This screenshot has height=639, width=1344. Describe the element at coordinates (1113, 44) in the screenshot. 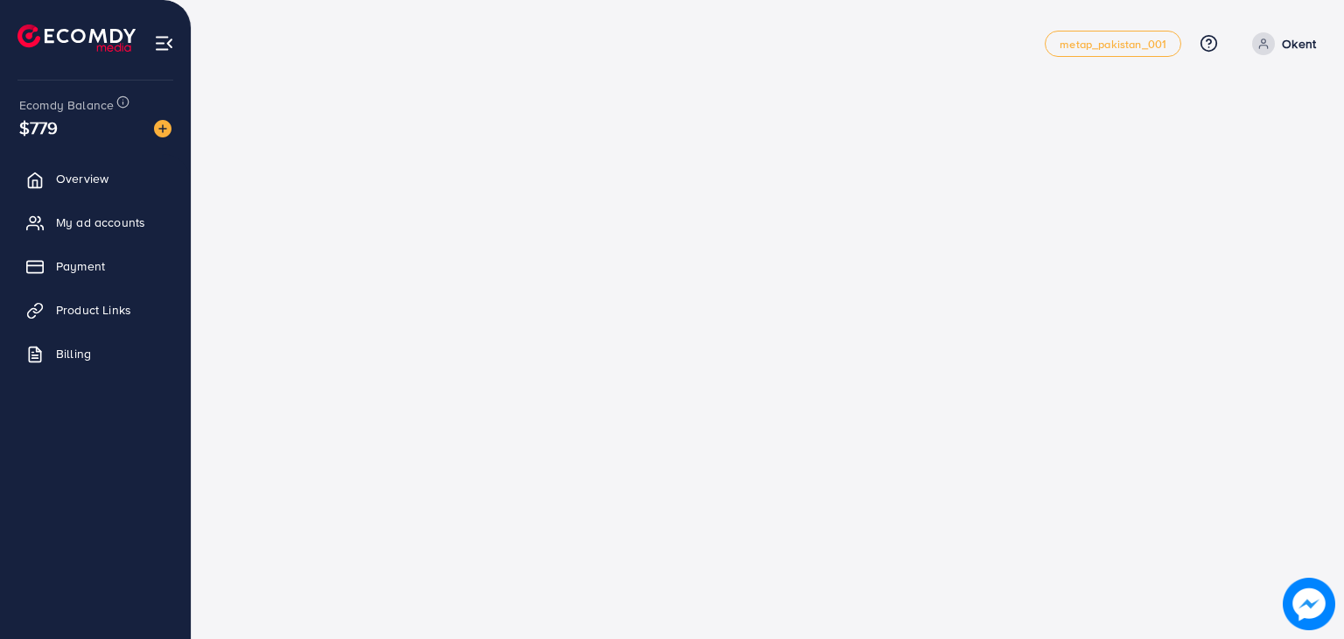

I see `span: metap_pakistan_001` at that location.